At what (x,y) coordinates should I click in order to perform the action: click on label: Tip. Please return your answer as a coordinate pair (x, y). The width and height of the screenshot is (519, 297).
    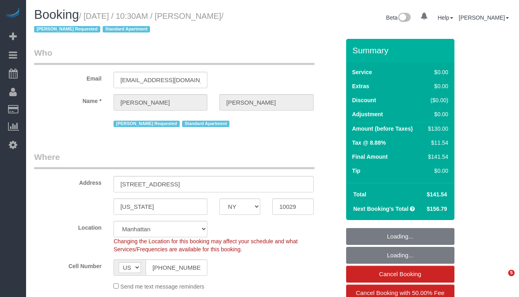
    Looking at the image, I should click on (356, 171).